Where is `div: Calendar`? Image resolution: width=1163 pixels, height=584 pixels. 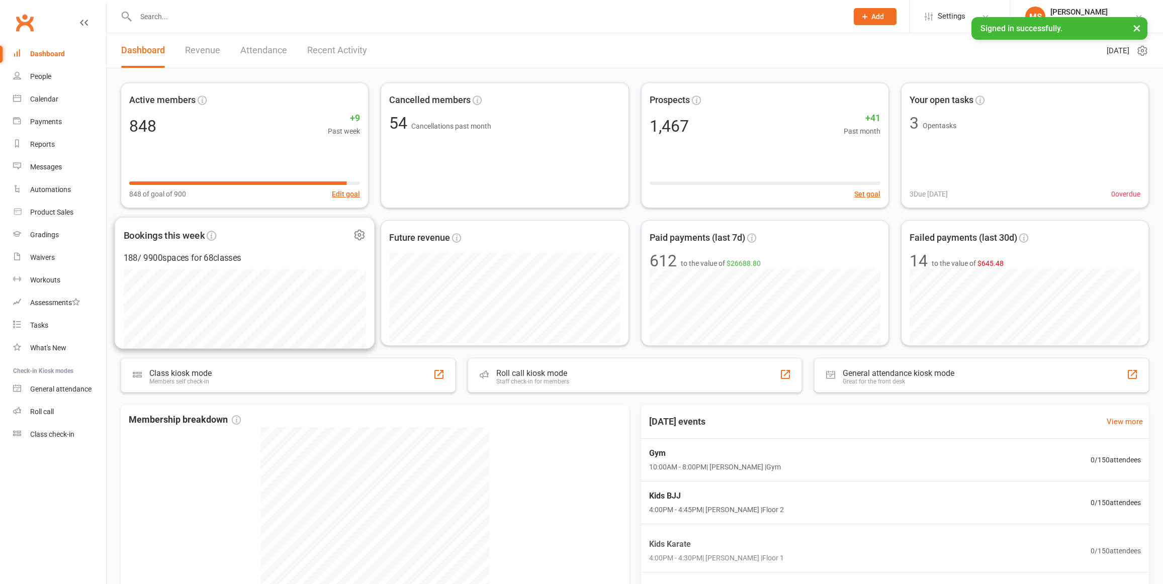 div: Calendar is located at coordinates (44, 99).